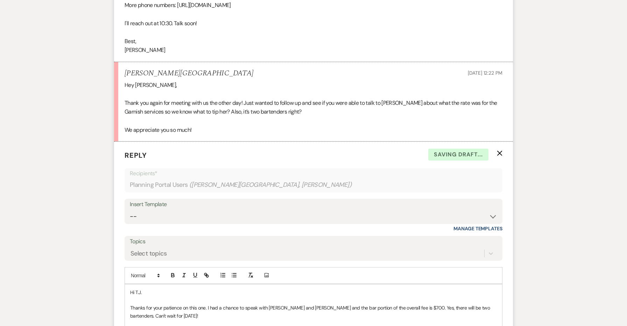  I want to click on p: Recipients*, so click(314, 173).